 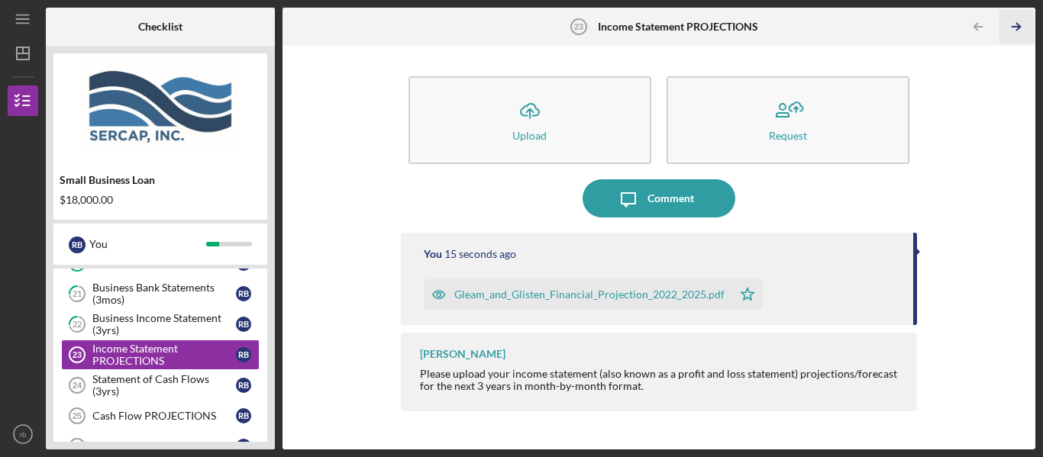 What do you see at coordinates (480, 254) in the screenshot?
I see `time: 2025-10-14 22:38` at bounding box center [480, 254].